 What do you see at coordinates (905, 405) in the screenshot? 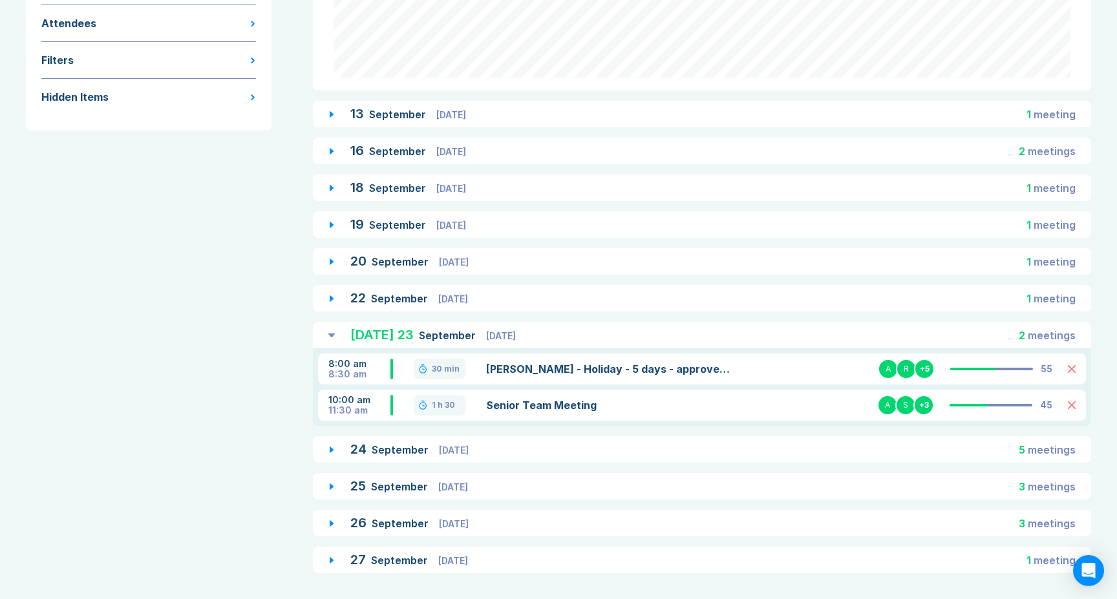
I see `div: S` at bounding box center [905, 405].